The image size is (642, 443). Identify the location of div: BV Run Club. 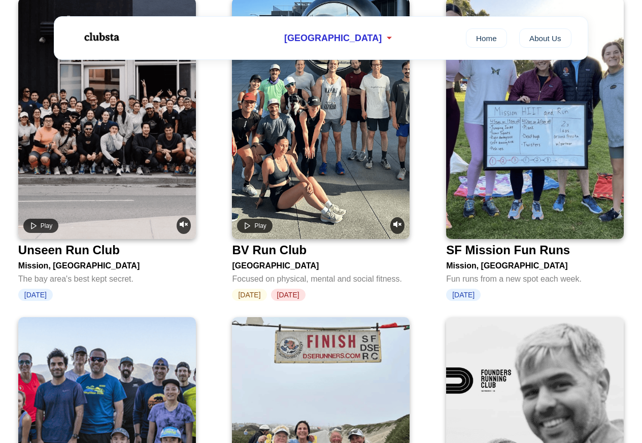
(269, 250).